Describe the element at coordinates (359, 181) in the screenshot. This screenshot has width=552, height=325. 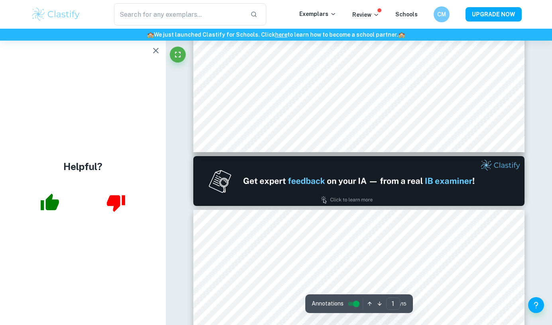
I see `a: Ad` at that location.